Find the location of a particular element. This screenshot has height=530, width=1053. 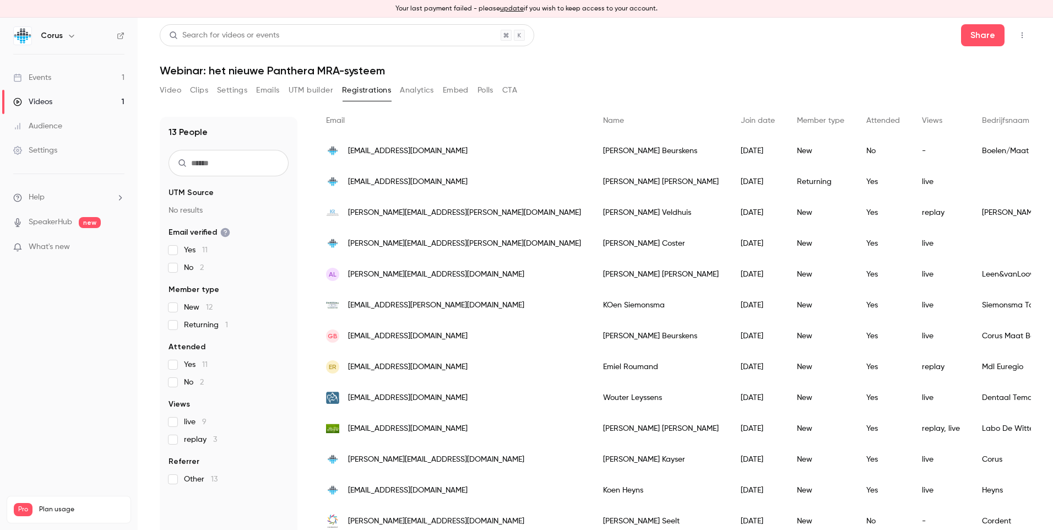

span: 9 is located at coordinates (204, 422).